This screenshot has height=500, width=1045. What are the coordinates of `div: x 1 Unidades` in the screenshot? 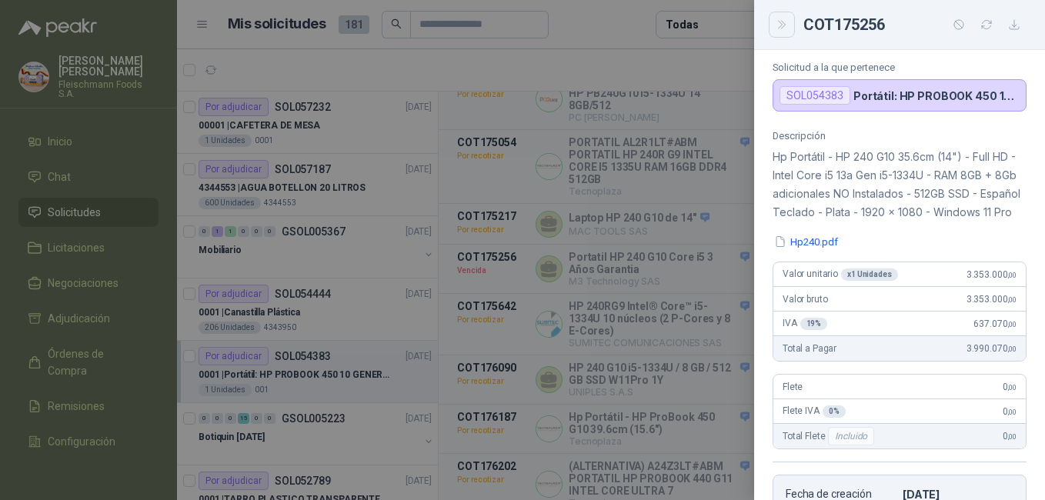 It's located at (870, 275).